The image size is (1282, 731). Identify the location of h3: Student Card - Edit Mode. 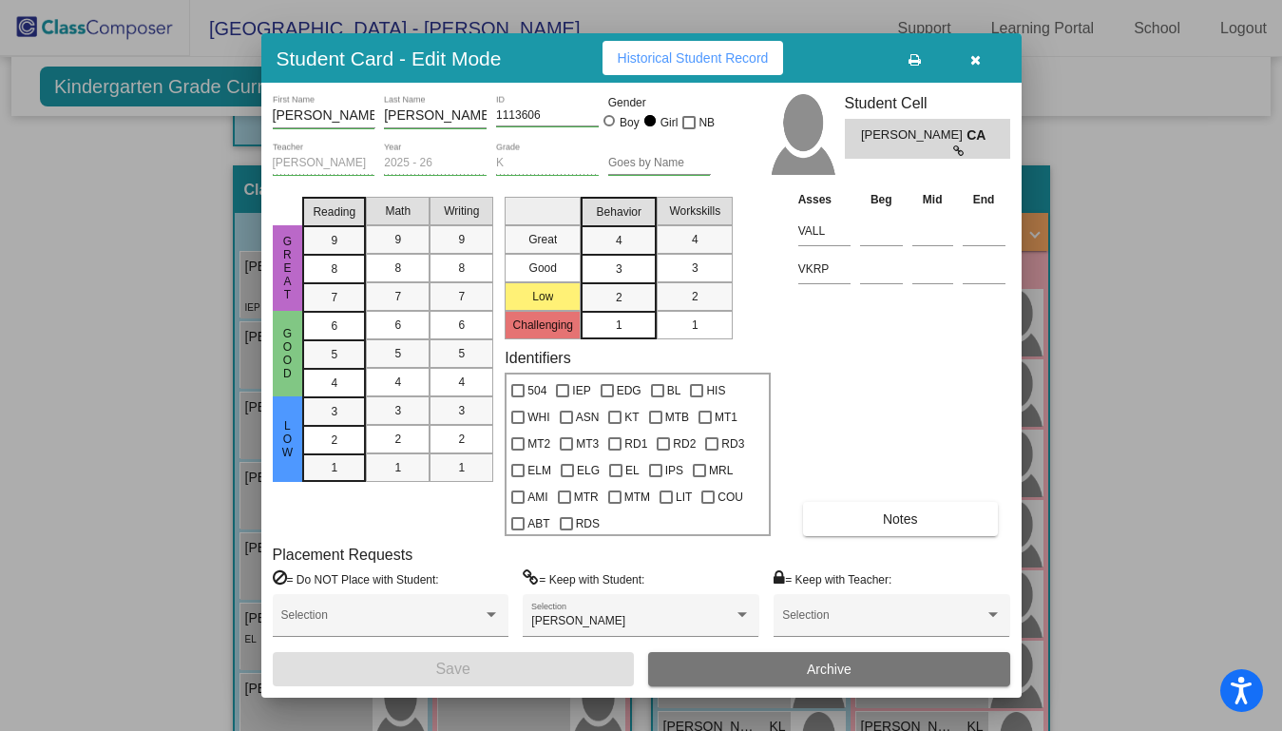
(389, 58).